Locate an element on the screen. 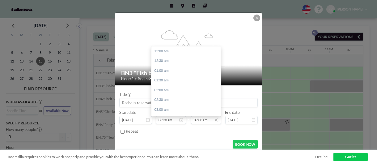 Image resolution: width=377 pixels, height=164 pixels. div: 01:00 am is located at coordinates (188, 71).